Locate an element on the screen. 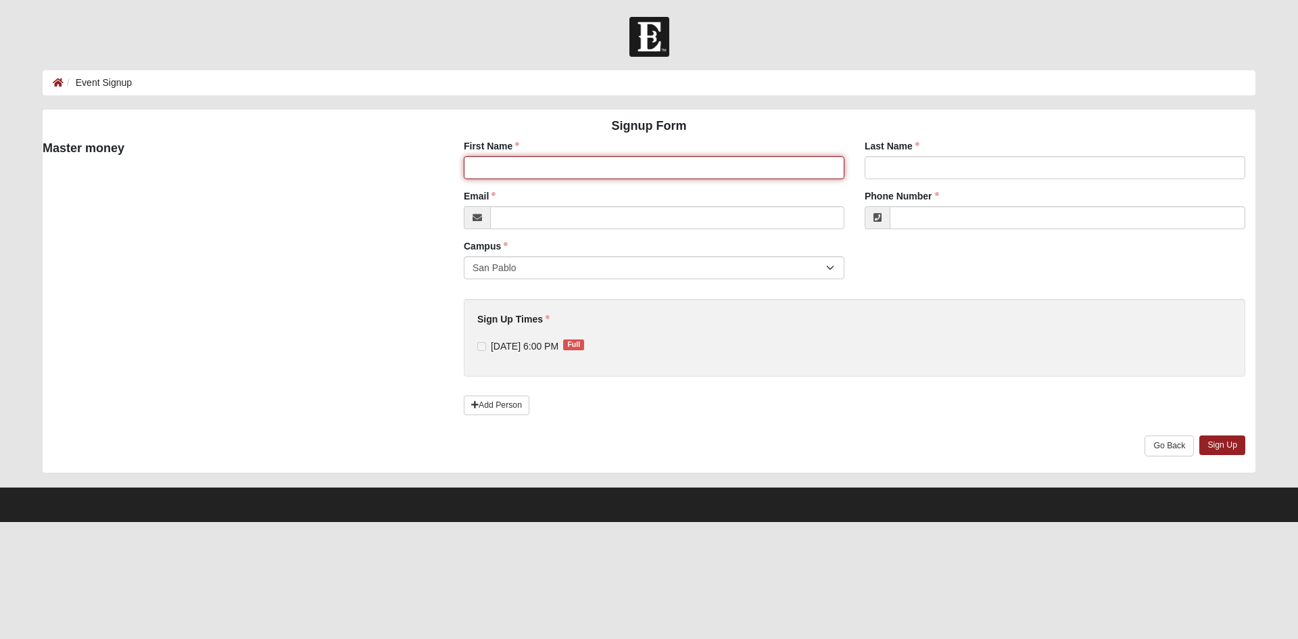 The height and width of the screenshot is (639, 1298). span: Full is located at coordinates (573, 345).